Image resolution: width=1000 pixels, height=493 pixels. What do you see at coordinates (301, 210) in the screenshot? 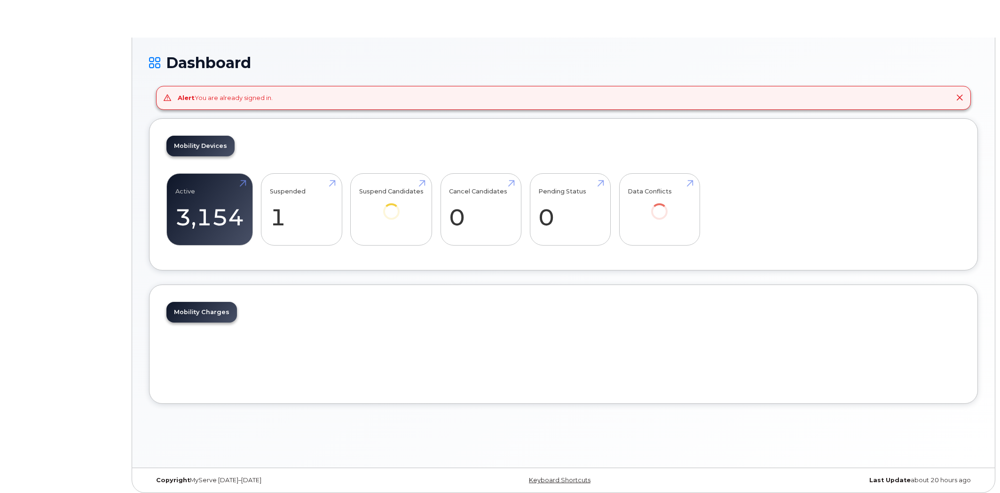
I see `a: Suspended 1` at bounding box center [301, 210].